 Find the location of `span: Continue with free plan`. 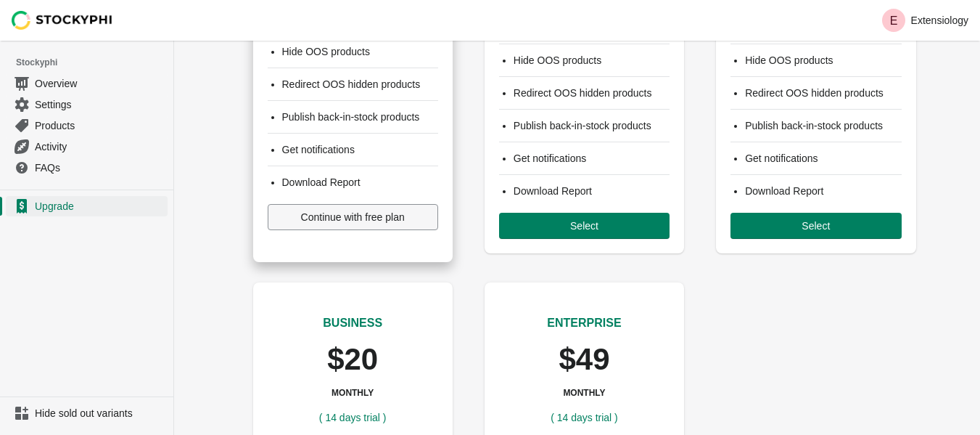

span: Continue with free plan is located at coordinates (353, 217).